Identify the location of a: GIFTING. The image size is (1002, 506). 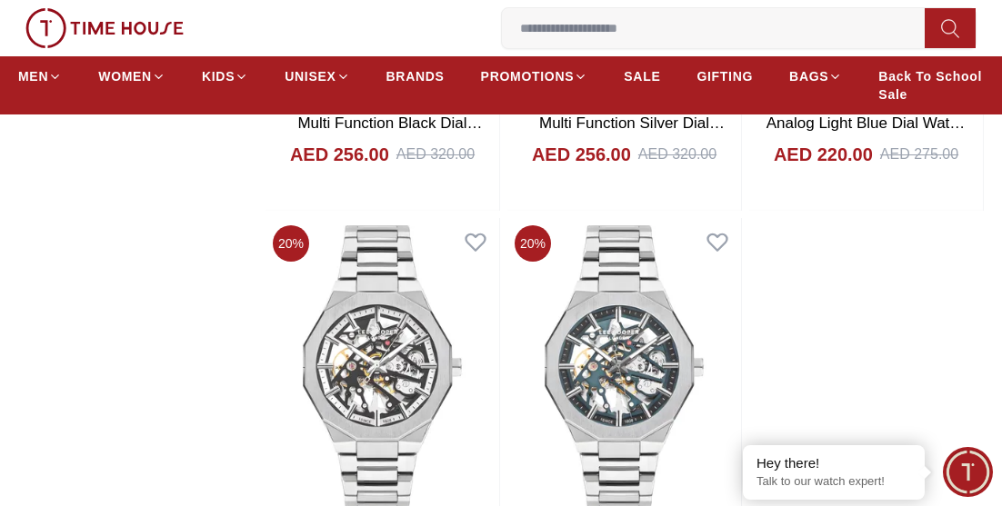
(725, 76).